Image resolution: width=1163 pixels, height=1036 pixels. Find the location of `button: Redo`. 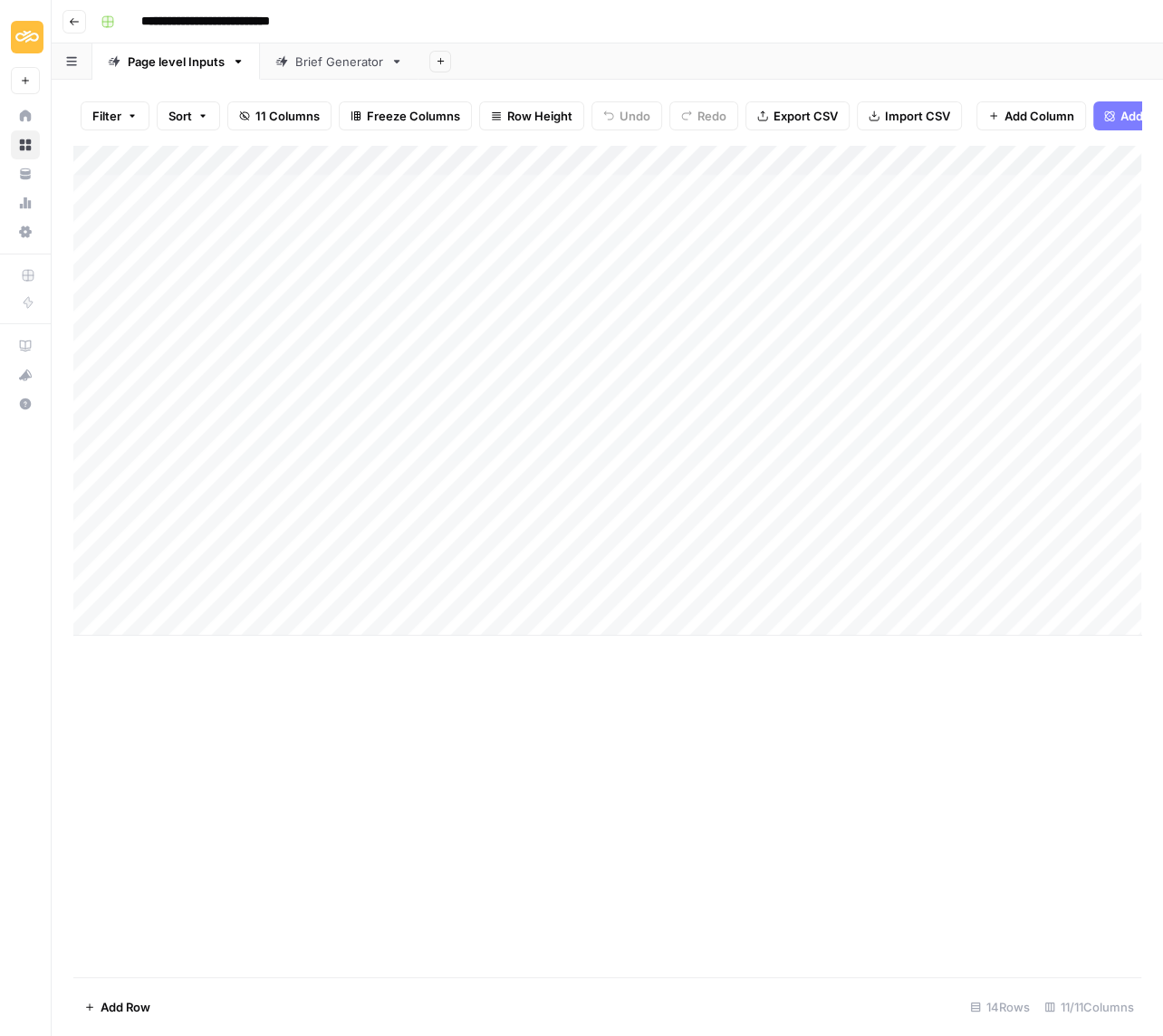

button: Redo is located at coordinates (704, 116).